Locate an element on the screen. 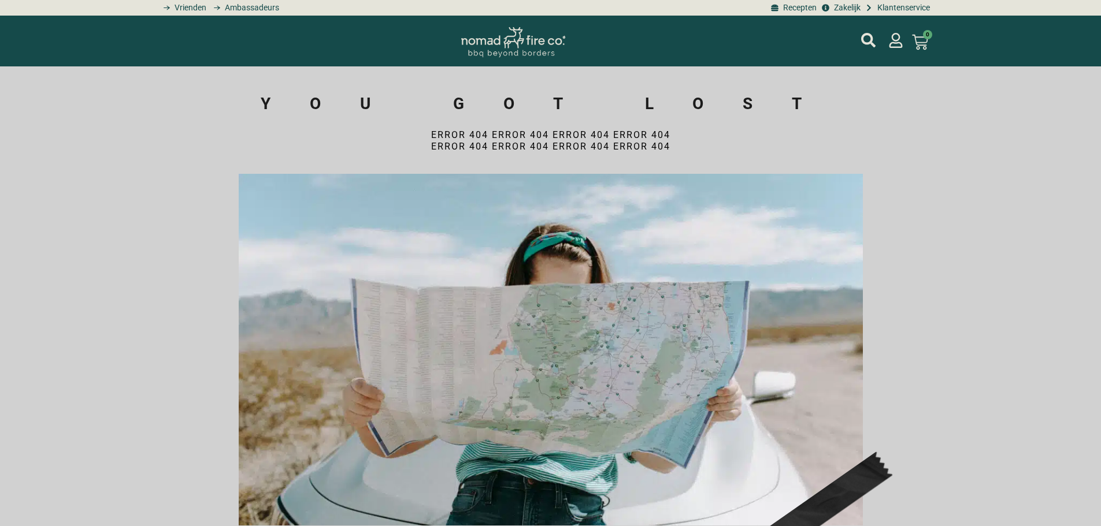 The height and width of the screenshot is (526, 1101). p: error 404 error 404 error 404 error 404 error 404 error 404 error 404 error 404 is located at coordinates (551, 140).